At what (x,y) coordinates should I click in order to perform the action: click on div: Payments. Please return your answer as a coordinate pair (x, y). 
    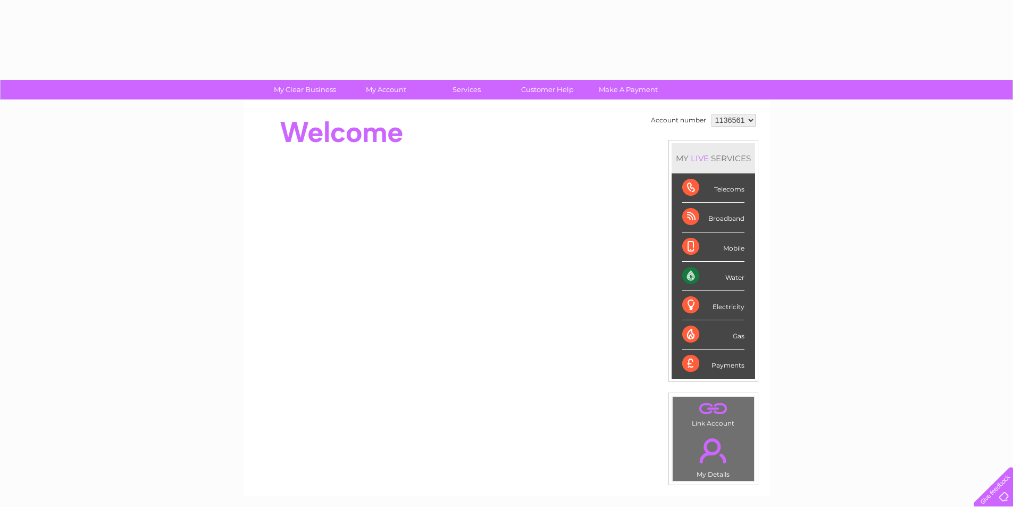
    Looking at the image, I should click on (713, 364).